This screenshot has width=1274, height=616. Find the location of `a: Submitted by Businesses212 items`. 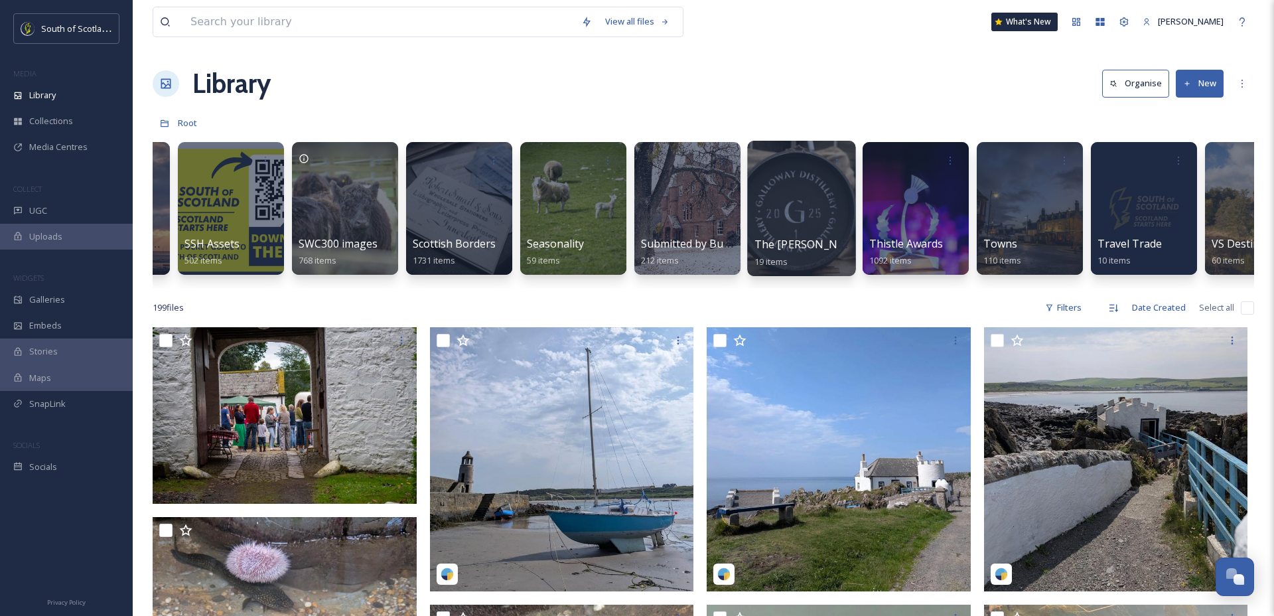

a: Submitted by Businesses212 items is located at coordinates (703, 251).